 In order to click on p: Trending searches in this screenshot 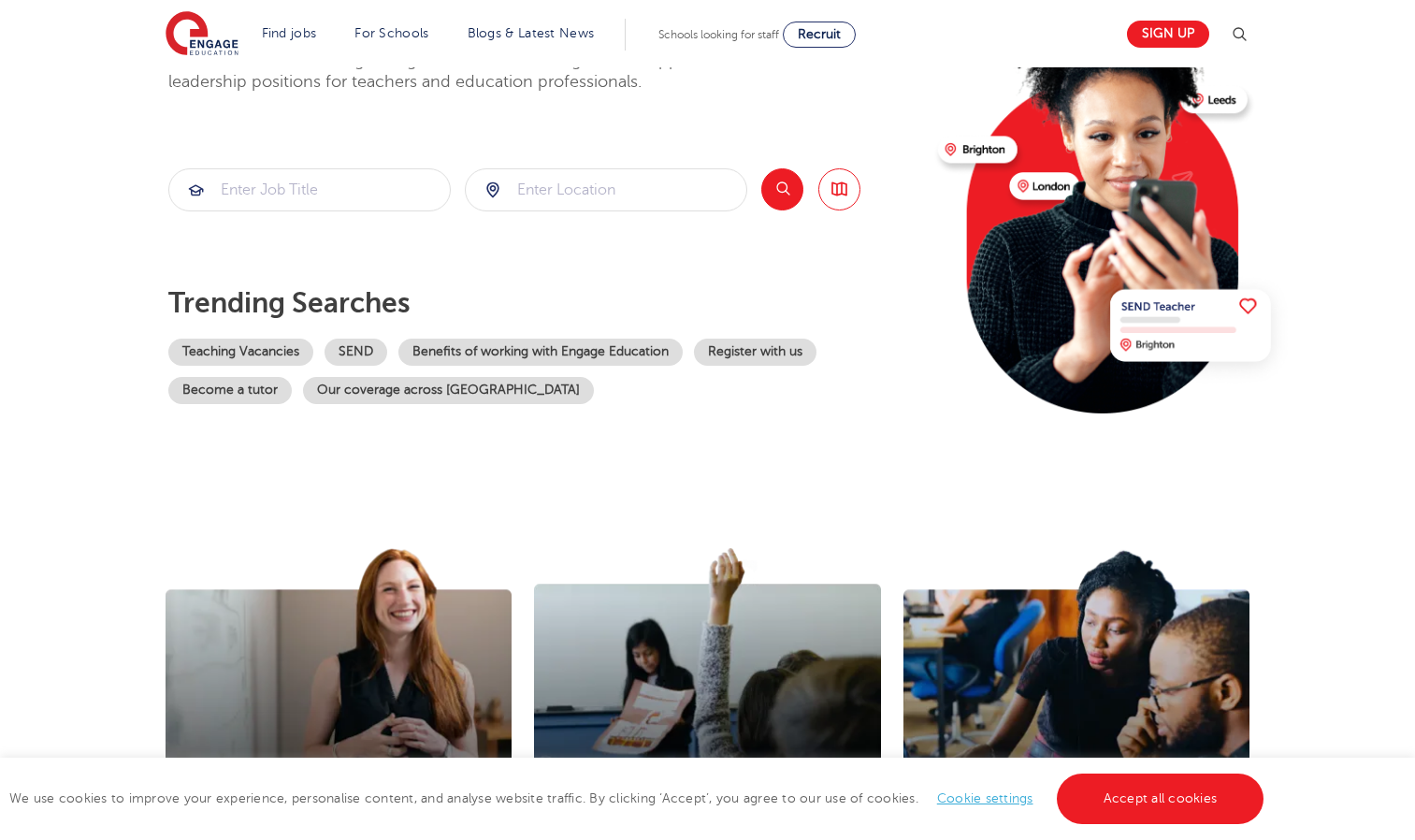, I will do `click(546, 303)`.